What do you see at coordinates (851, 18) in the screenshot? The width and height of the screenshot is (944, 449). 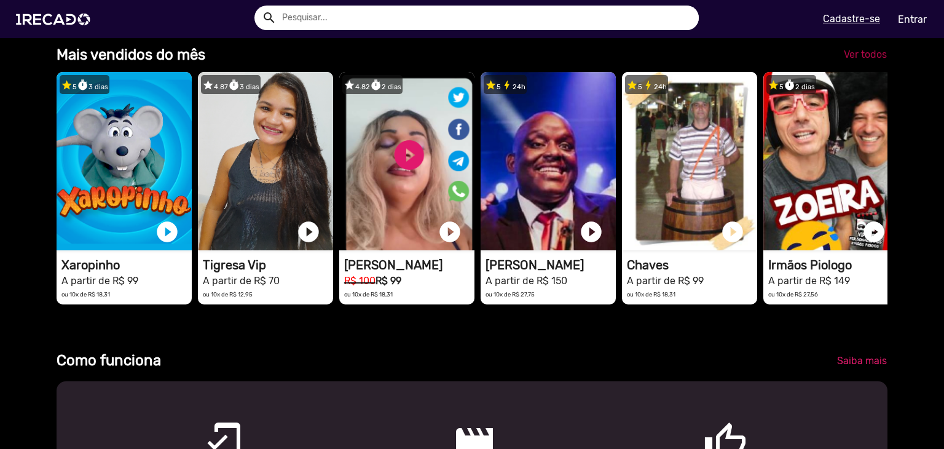 I see `u: Cadastre-se` at bounding box center [851, 18].